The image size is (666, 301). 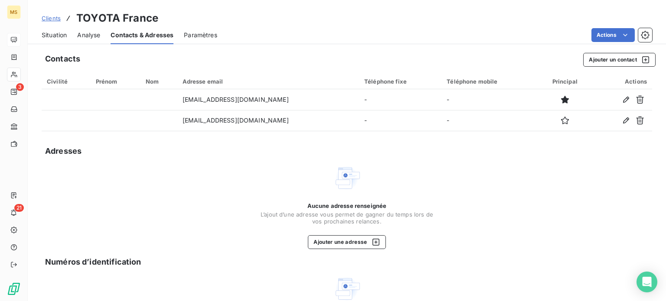 I want to click on span: Situation, so click(x=54, y=35).